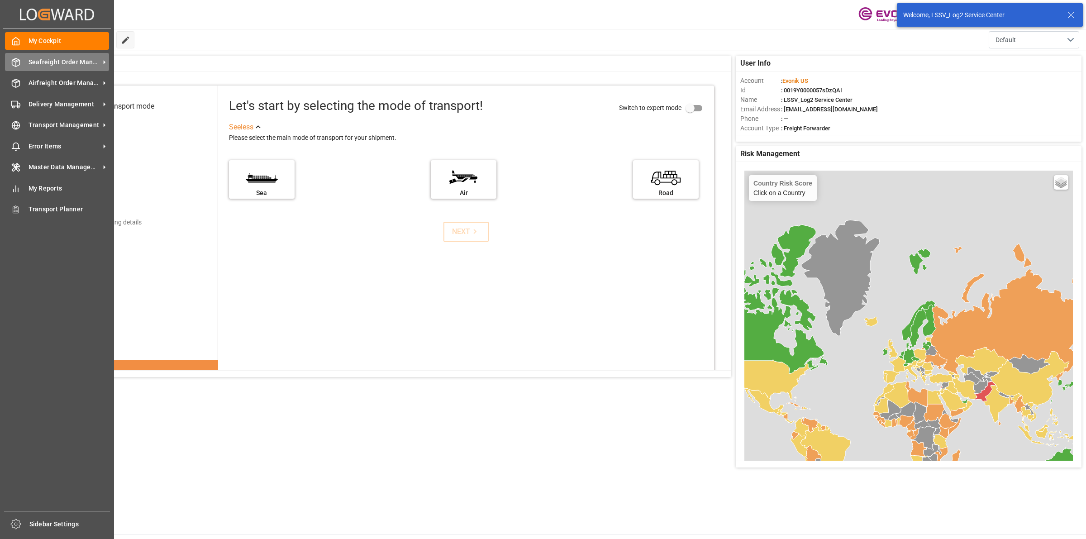 The height and width of the screenshot is (539, 1086). What do you see at coordinates (666, 193) in the screenshot?
I see `div: Road` at bounding box center [666, 193].